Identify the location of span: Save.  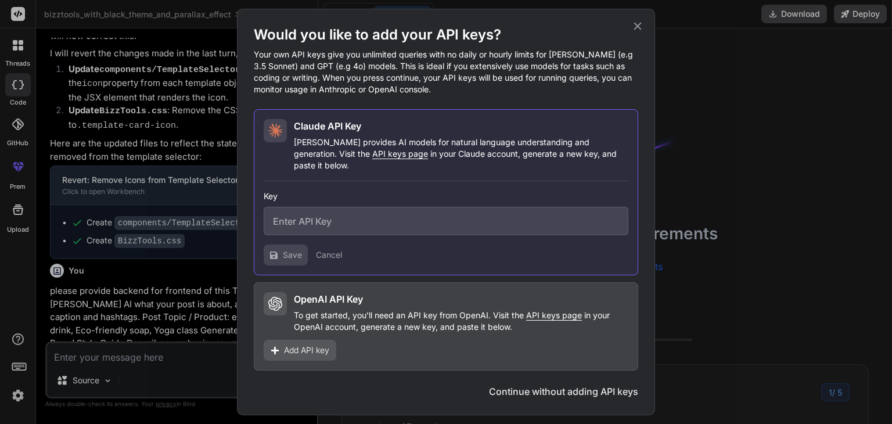
(292, 255).